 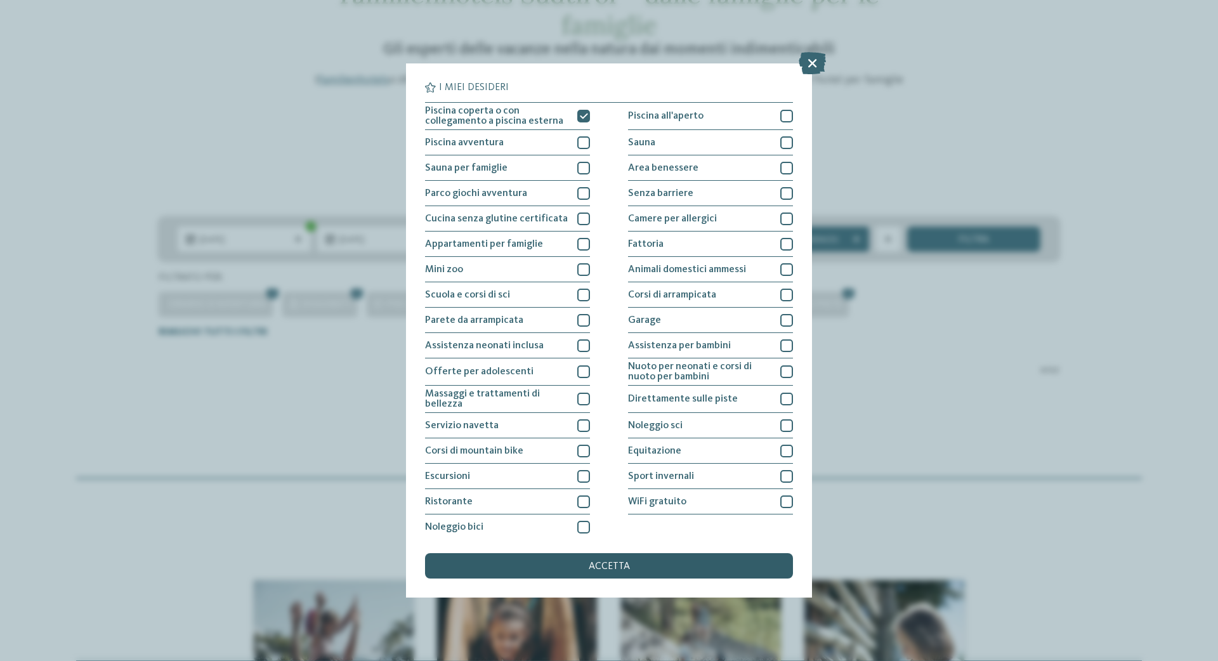 What do you see at coordinates (679, 346) in the screenshot?
I see `span: Assistenza per bambini` at bounding box center [679, 346].